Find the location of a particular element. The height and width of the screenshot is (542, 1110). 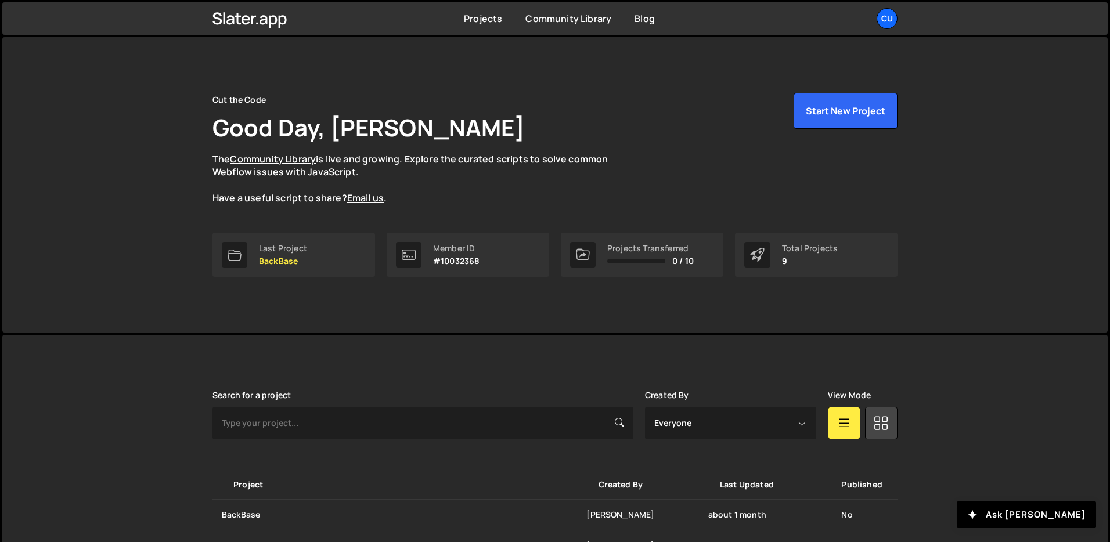

div: Projects Transferred is located at coordinates (650, 248).